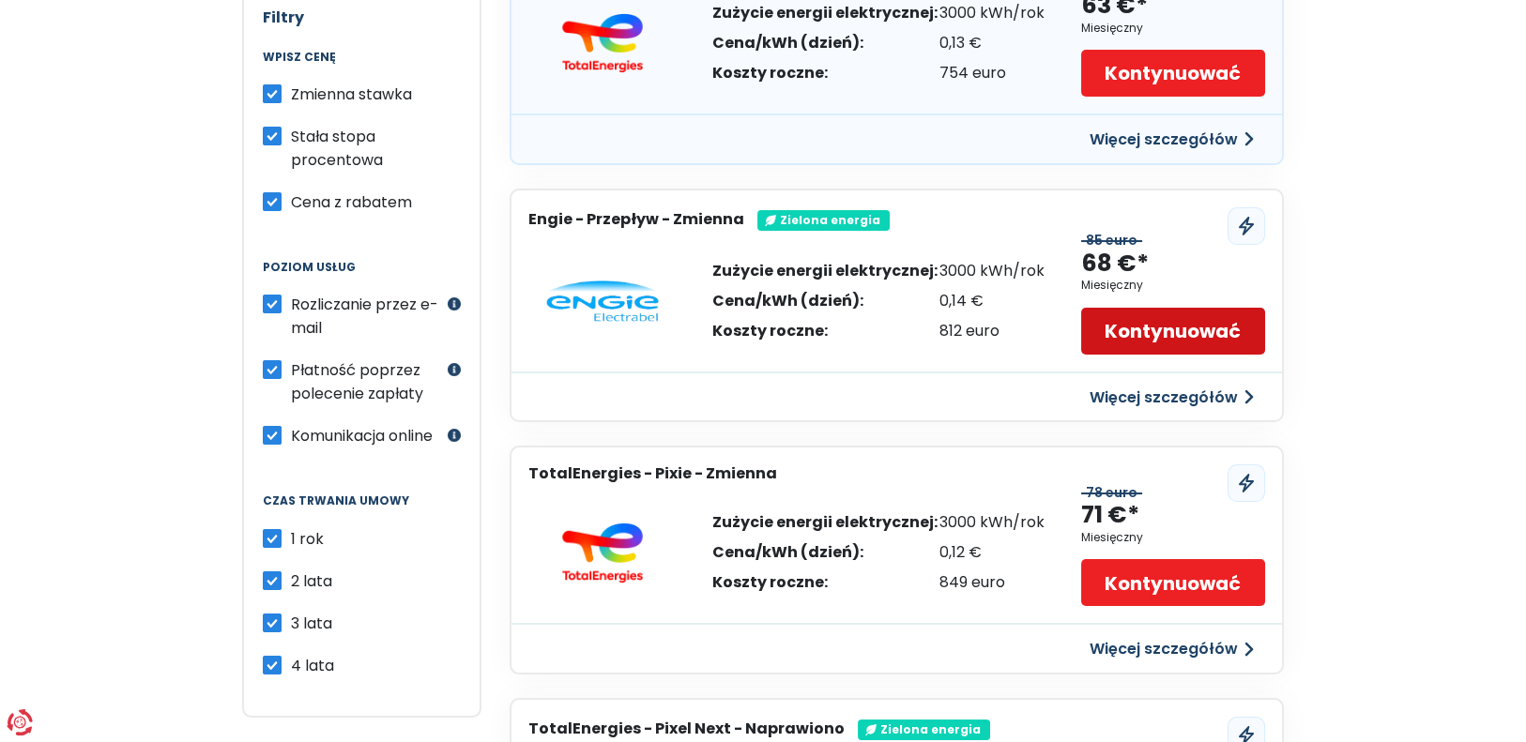  What do you see at coordinates (603, 301) in the screenshot?
I see `img: Engie` at bounding box center [603, 301].